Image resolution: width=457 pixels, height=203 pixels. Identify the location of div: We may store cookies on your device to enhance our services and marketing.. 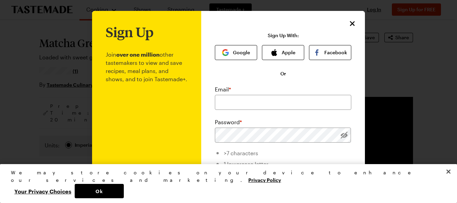
(226, 176).